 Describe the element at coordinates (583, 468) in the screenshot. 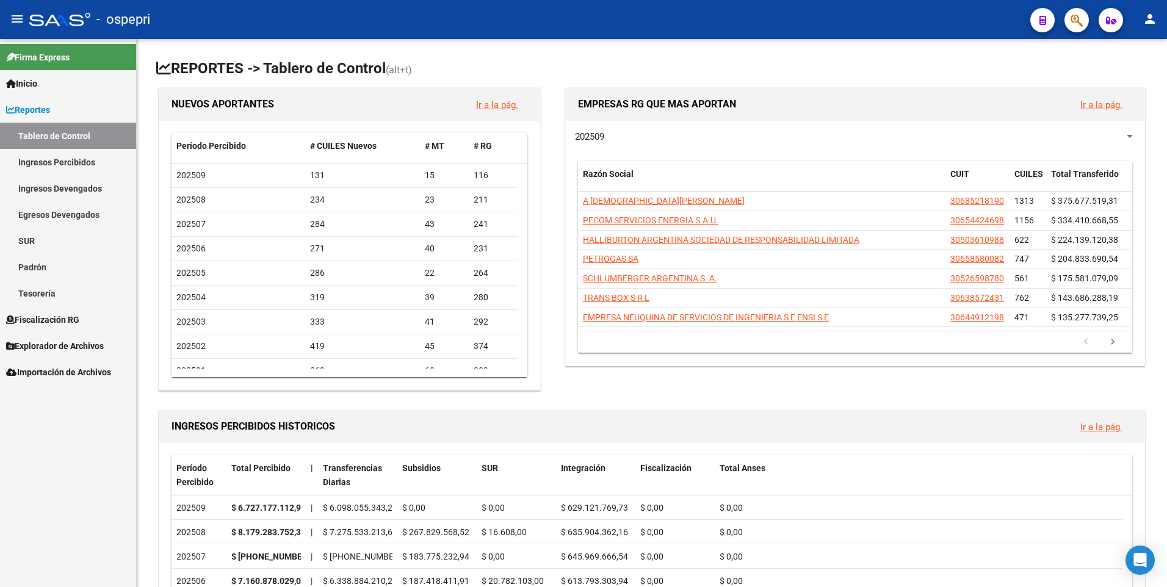

I see `span: Integración` at that location.